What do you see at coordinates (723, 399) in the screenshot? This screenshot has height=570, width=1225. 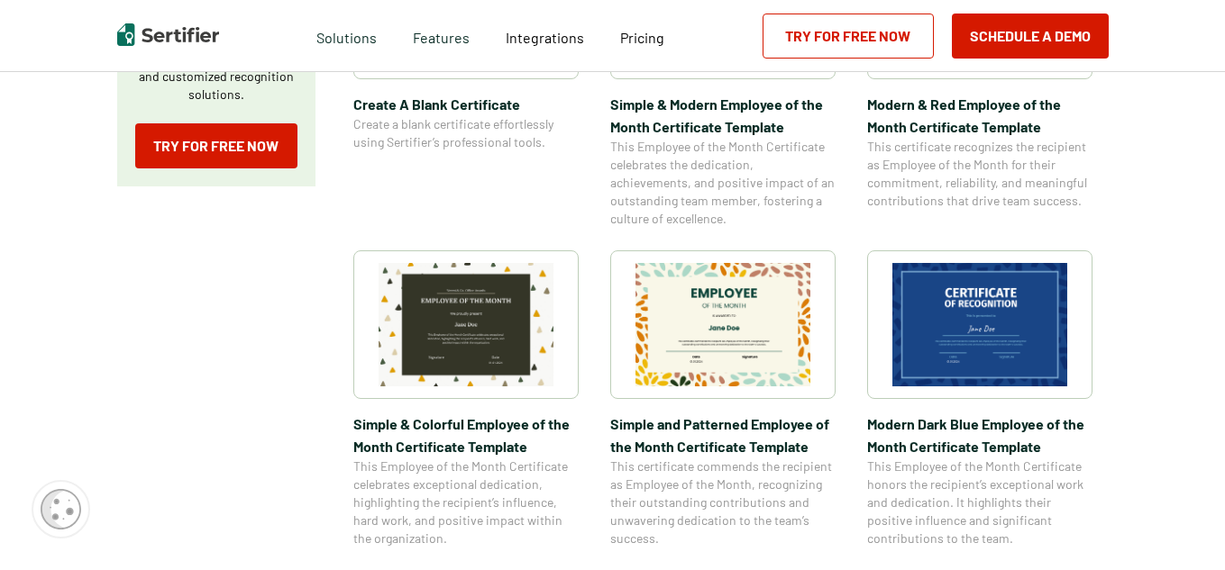 I see `a: Simple and Patterned Employee of the Month Certificate TemplateSimple and Patterned Employee of t...` at bounding box center [723, 399].